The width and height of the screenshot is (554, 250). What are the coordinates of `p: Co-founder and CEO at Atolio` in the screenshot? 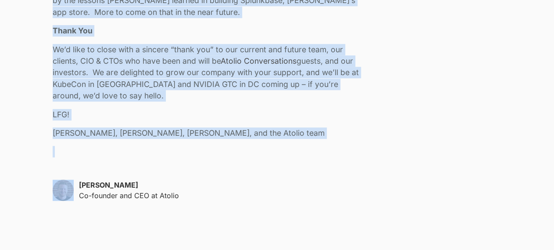 It's located at (129, 195).